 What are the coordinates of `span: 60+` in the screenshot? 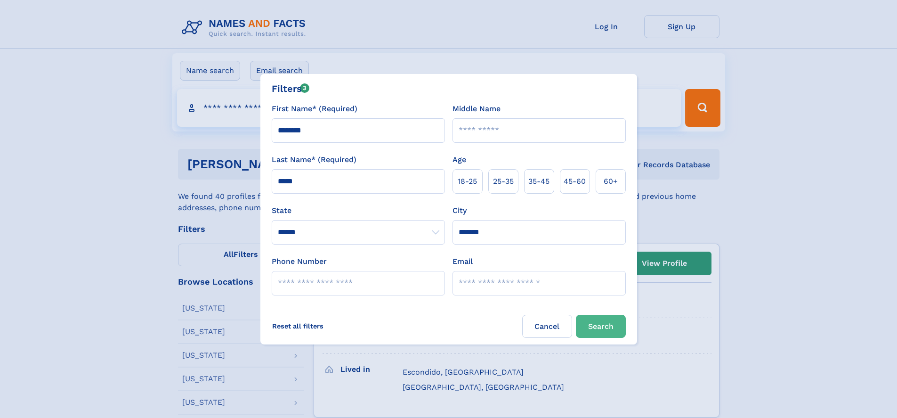 It's located at (611, 181).